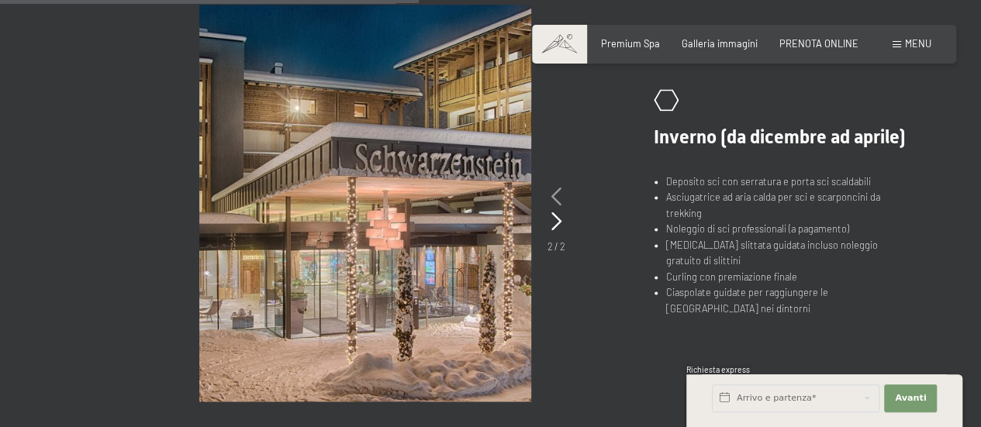 The image size is (981, 427). Describe the element at coordinates (819, 43) in the screenshot. I see `span: PRENOTA ONLINE` at that location.